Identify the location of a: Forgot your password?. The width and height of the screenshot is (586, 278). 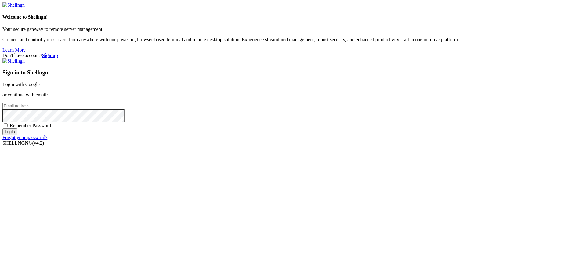
(25, 137).